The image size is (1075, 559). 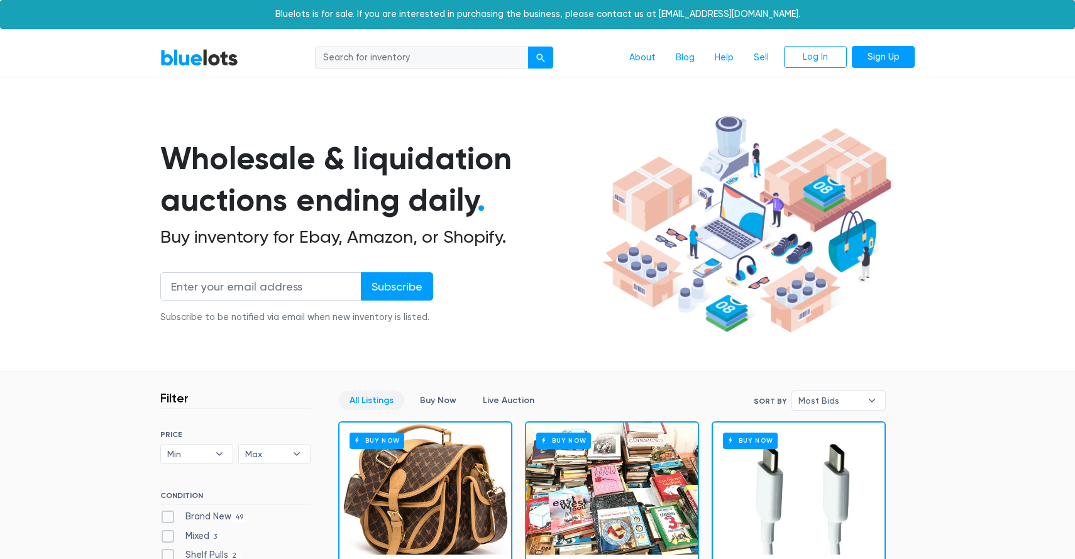 I want to click on input: Enter your email address, so click(x=261, y=286).